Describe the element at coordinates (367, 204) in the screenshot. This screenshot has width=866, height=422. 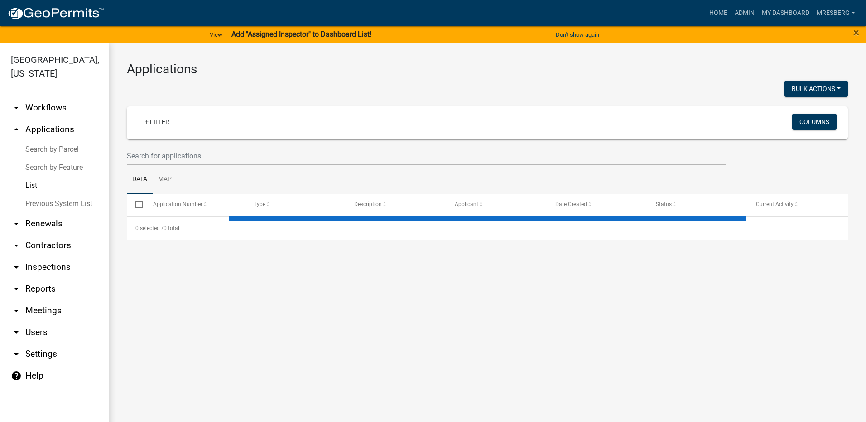
I see `span: Description` at that location.